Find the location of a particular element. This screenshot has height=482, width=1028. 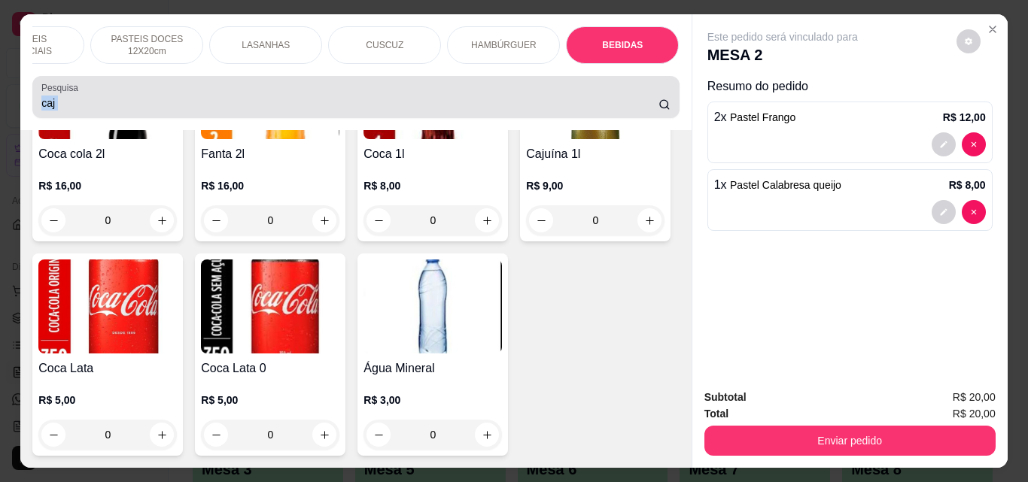

h4: Fanta 2l is located at coordinates (270, 154).